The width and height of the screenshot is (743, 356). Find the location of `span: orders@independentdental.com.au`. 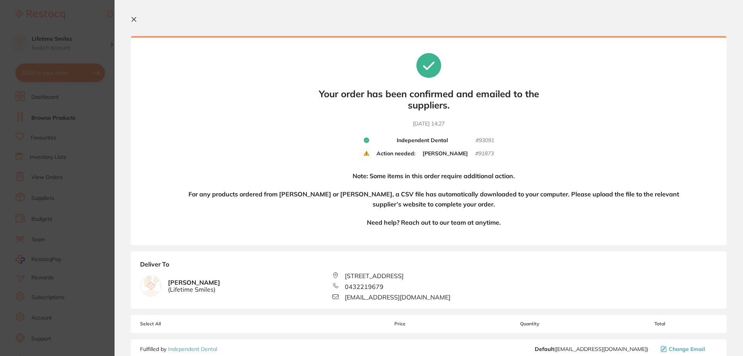

span: orders@independentdental.com.au is located at coordinates (591, 349).